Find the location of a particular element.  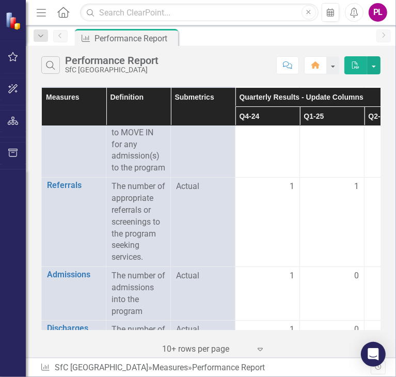

a: Admissions is located at coordinates (74, 274).